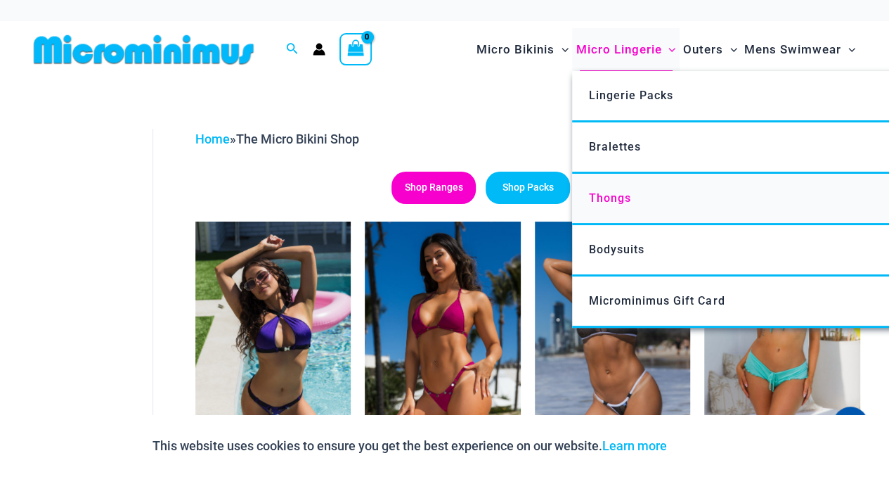 The width and height of the screenshot is (889, 477). I want to click on img: Tradewinds Ink and Ivory 384 Halter 453 Micro 02, so click(613, 338).